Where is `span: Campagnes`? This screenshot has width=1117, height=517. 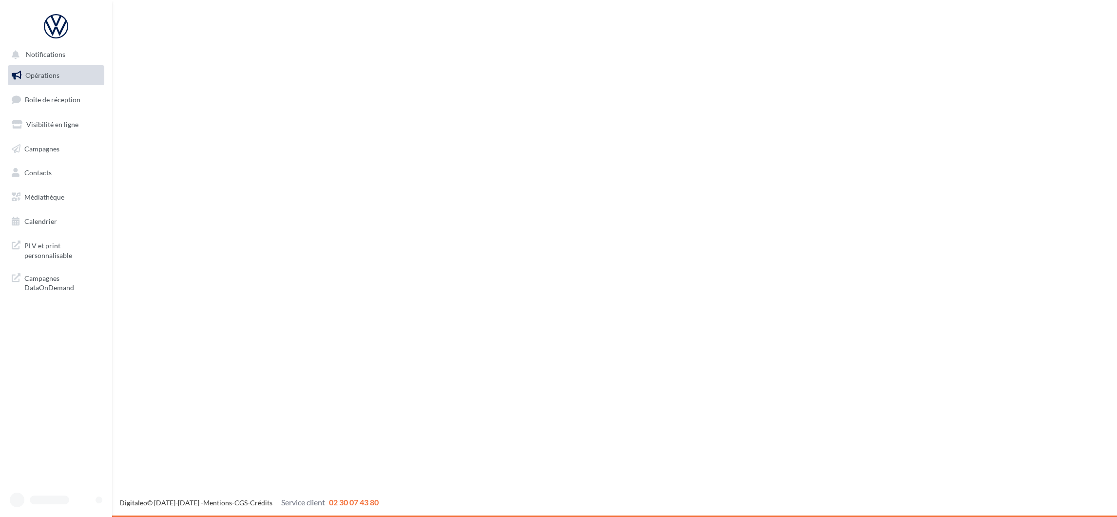 span: Campagnes is located at coordinates (42, 148).